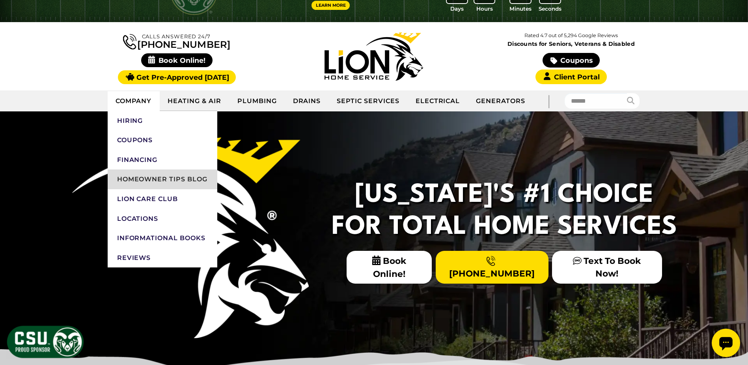 Image resolution: width=748 pixels, height=365 pixels. What do you see at coordinates (163, 121) in the screenshot?
I see `a: Hiring` at bounding box center [163, 121].